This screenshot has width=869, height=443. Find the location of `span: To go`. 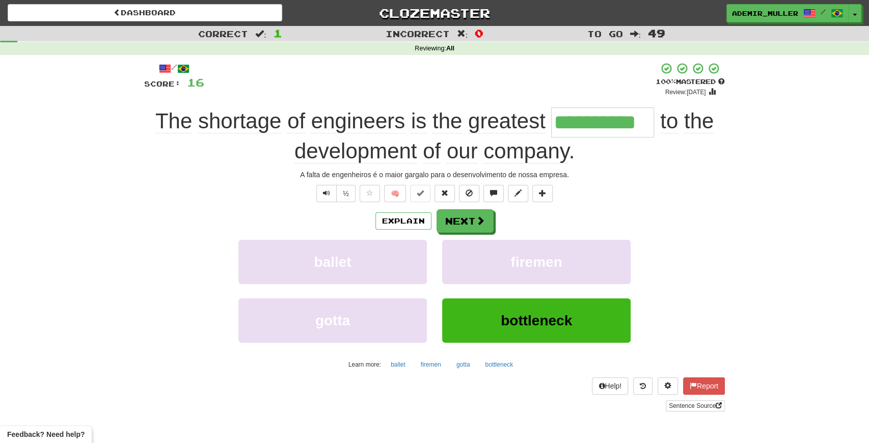

span: To go is located at coordinates (605, 34).